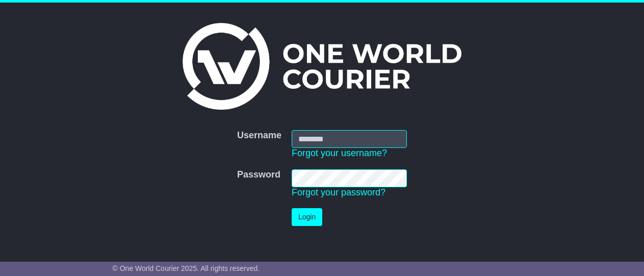 The image size is (644, 276). I want to click on button: Login, so click(307, 217).